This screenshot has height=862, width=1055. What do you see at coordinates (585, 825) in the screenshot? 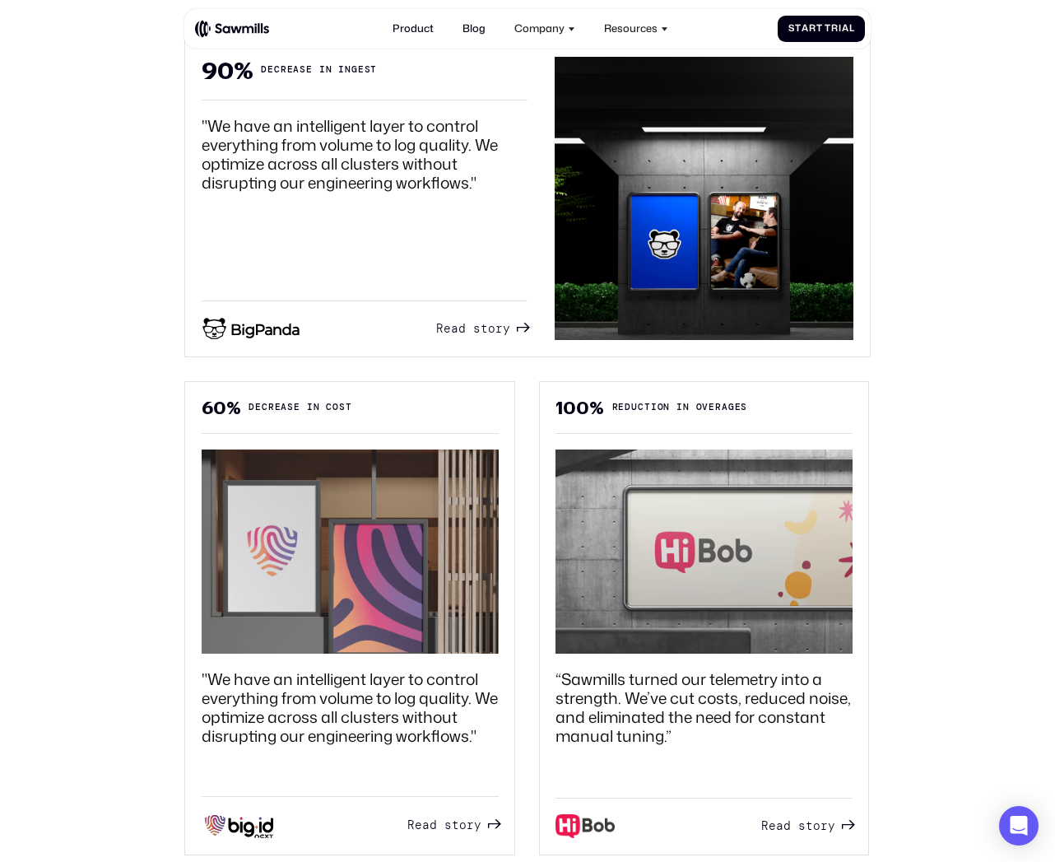
I see `img: HiBob logo` at bounding box center [585, 825].